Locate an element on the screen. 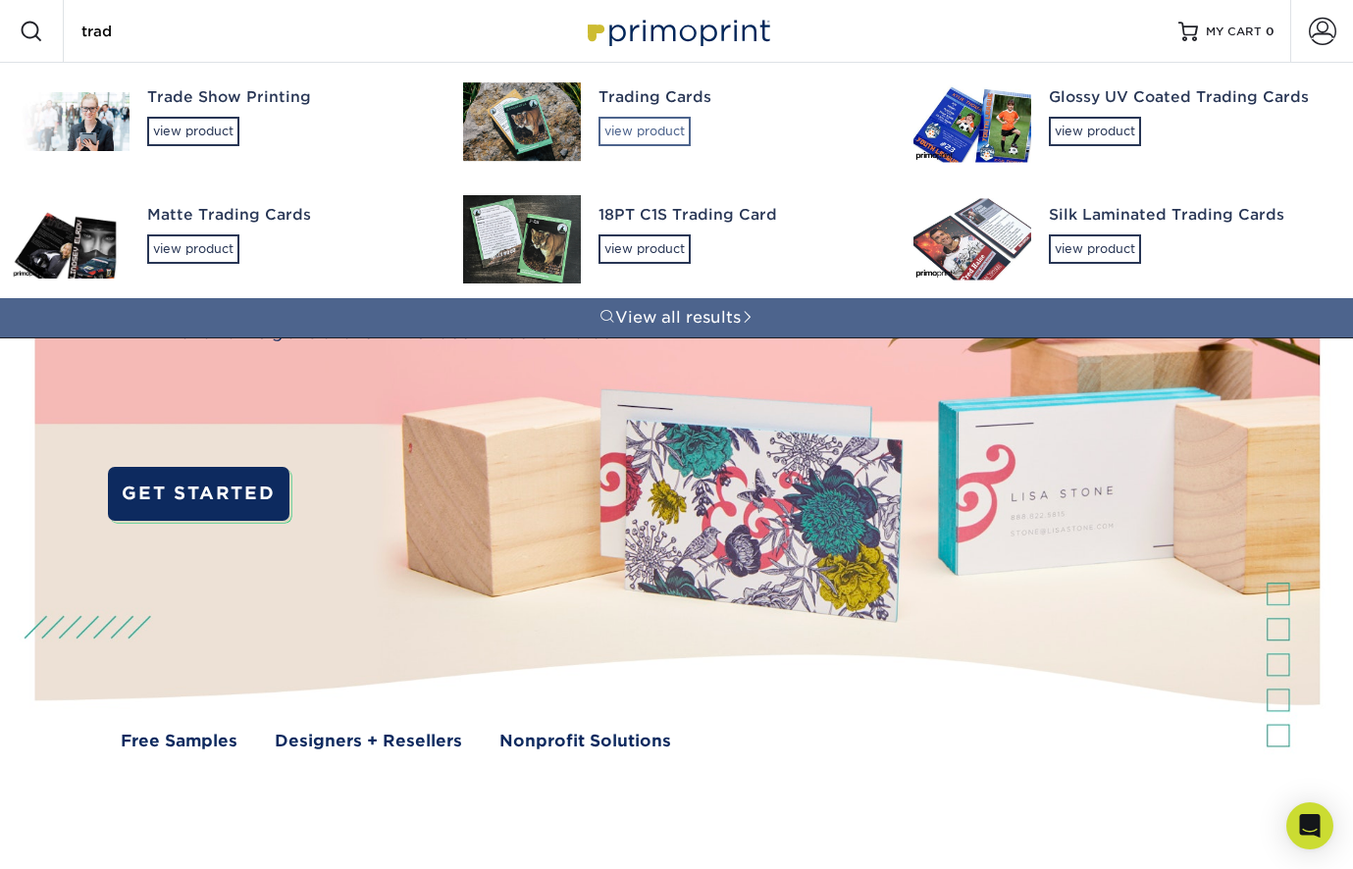  a: GET STARTED is located at coordinates (198, 493).